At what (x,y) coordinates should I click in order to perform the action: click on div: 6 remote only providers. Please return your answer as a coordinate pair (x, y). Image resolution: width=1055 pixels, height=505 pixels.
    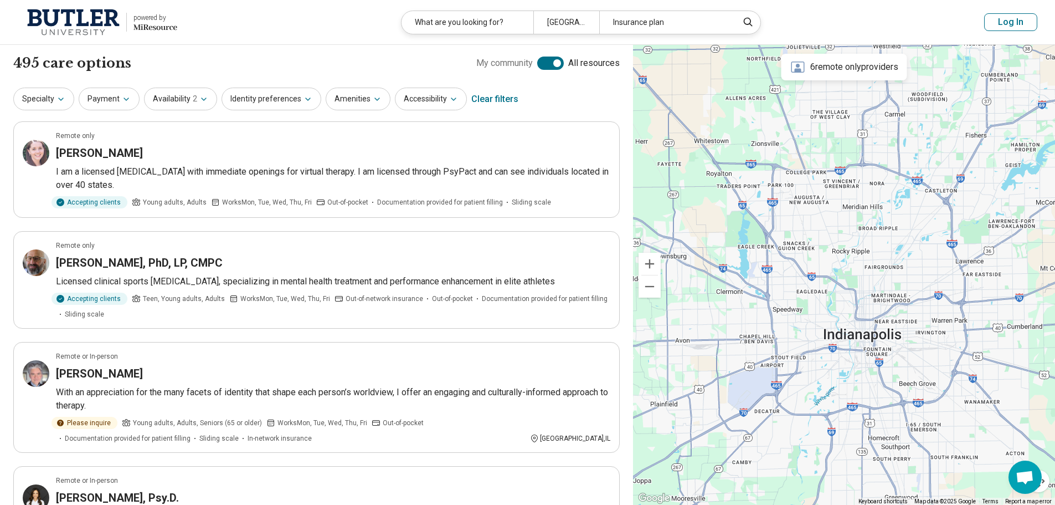
    Looking at the image, I should click on (844, 67).